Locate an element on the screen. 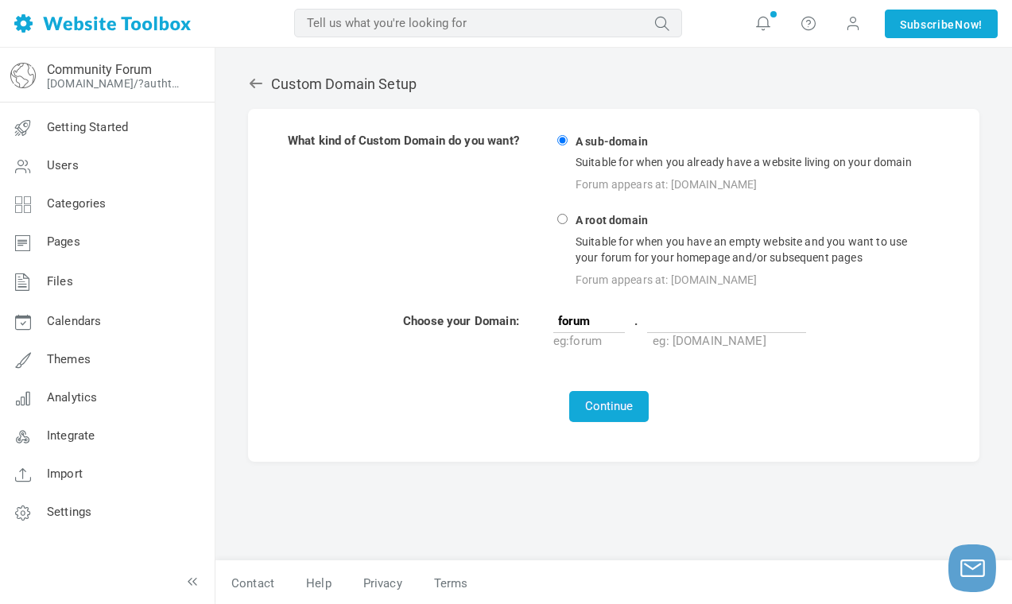  a: Contact is located at coordinates (253, 583).